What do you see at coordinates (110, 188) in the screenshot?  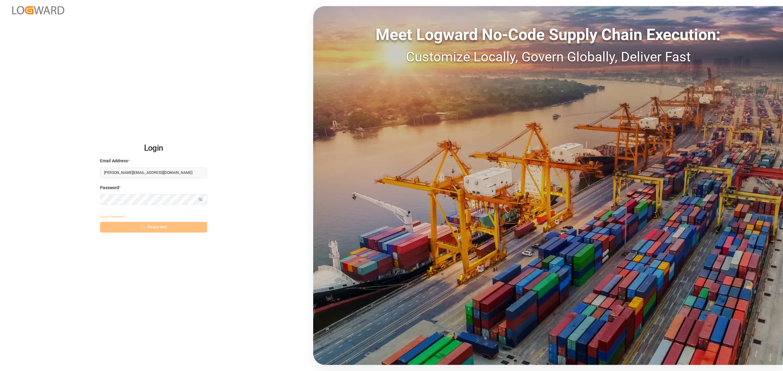 I see `span: Password` at bounding box center [110, 188].